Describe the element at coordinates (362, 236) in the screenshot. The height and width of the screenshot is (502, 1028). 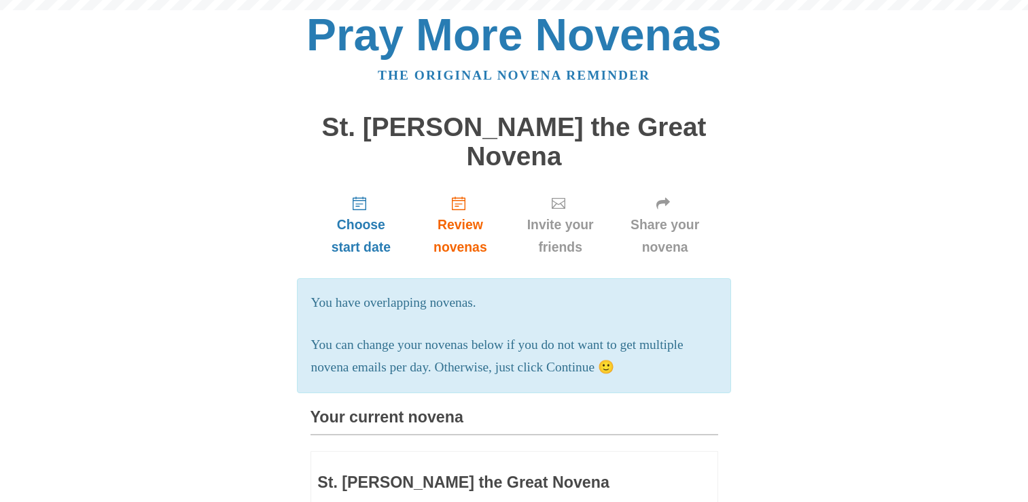
I see `span: Choose start date` at that location.